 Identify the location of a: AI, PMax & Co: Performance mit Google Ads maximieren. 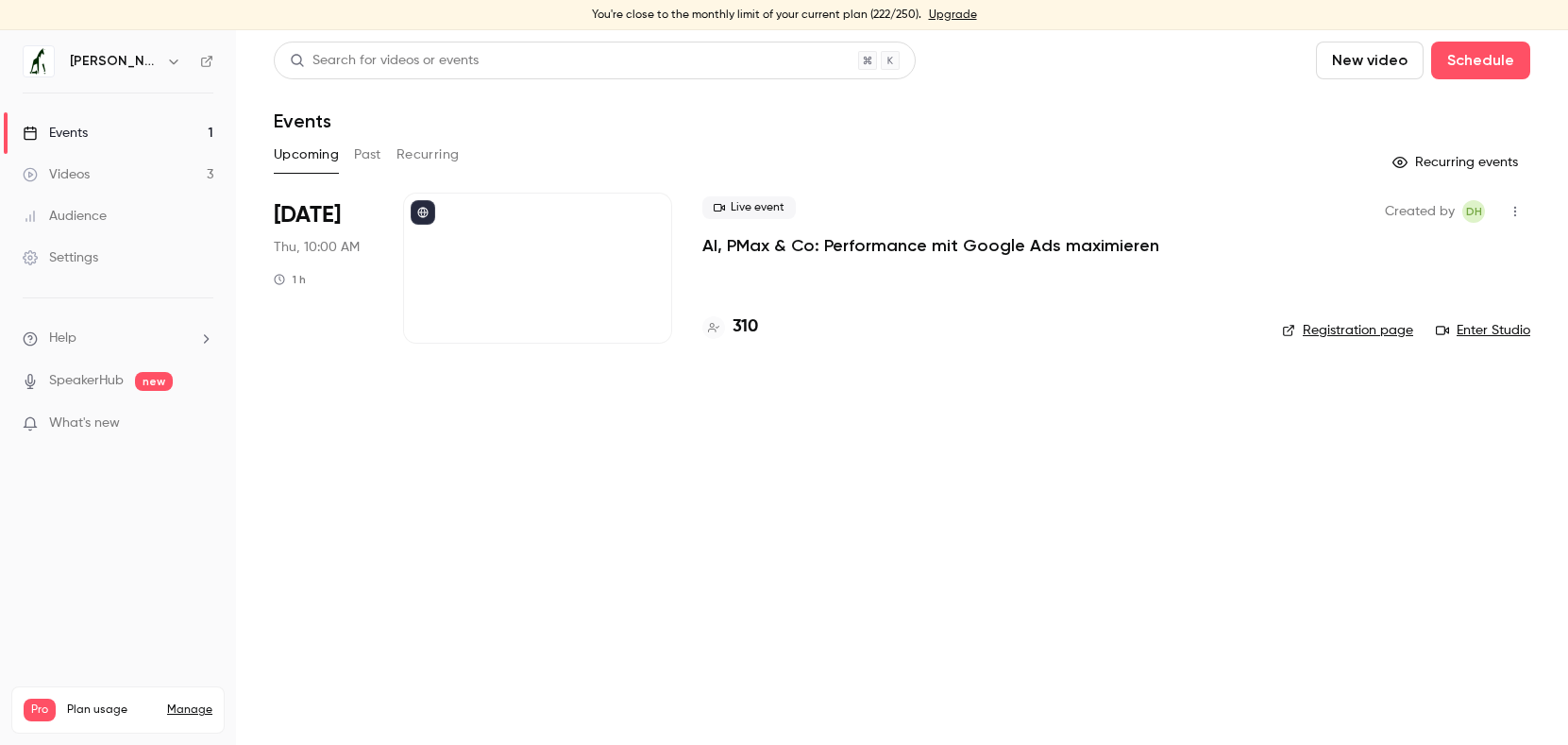
(931, 245).